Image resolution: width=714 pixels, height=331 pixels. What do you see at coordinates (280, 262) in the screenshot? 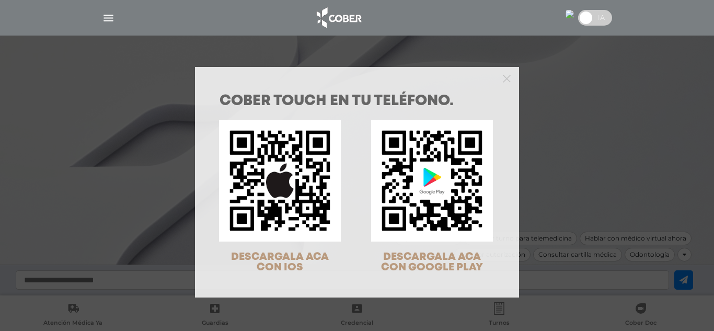
I see `span: DESCARGALA ACA CON IOS` at bounding box center [280, 262].